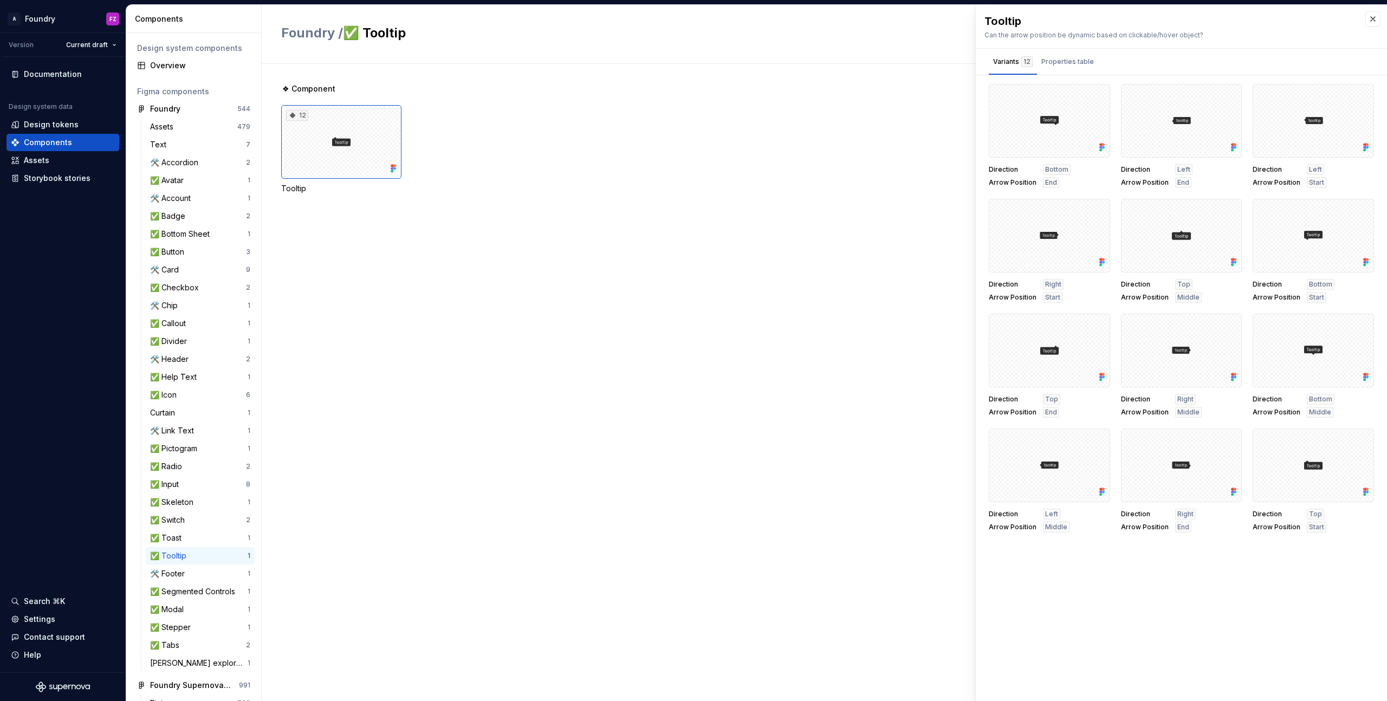 The width and height of the screenshot is (1387, 701). Describe the element at coordinates (200, 145) in the screenshot. I see `a: Text7` at that location.